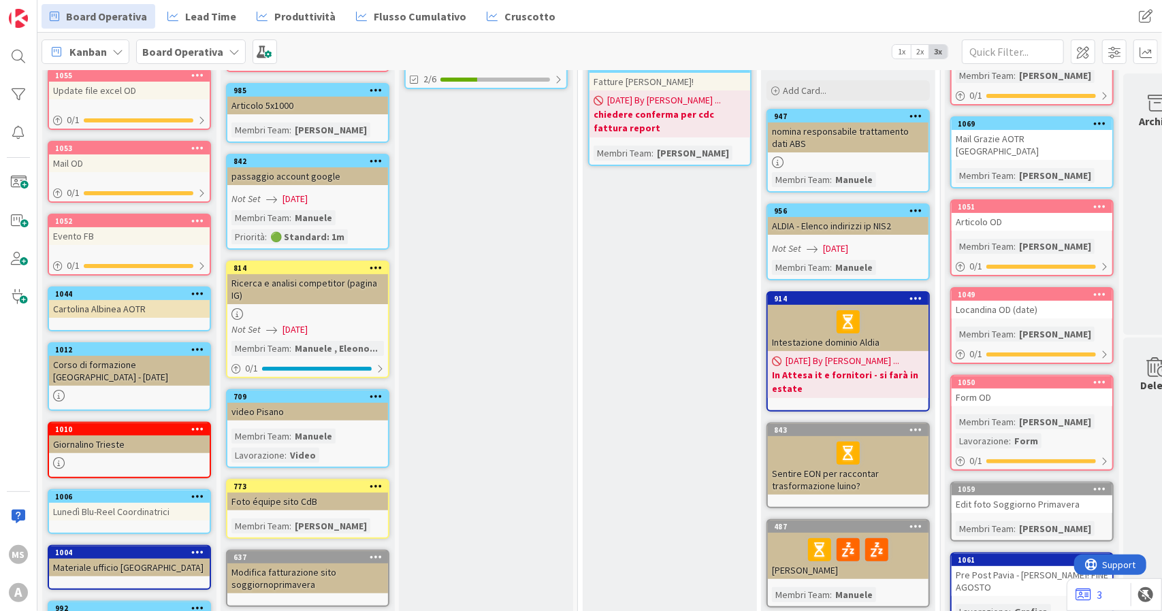 Image resolution: width=1162 pixels, height=611 pixels. Describe the element at coordinates (851, 116) in the screenshot. I see `div: 947` at that location.